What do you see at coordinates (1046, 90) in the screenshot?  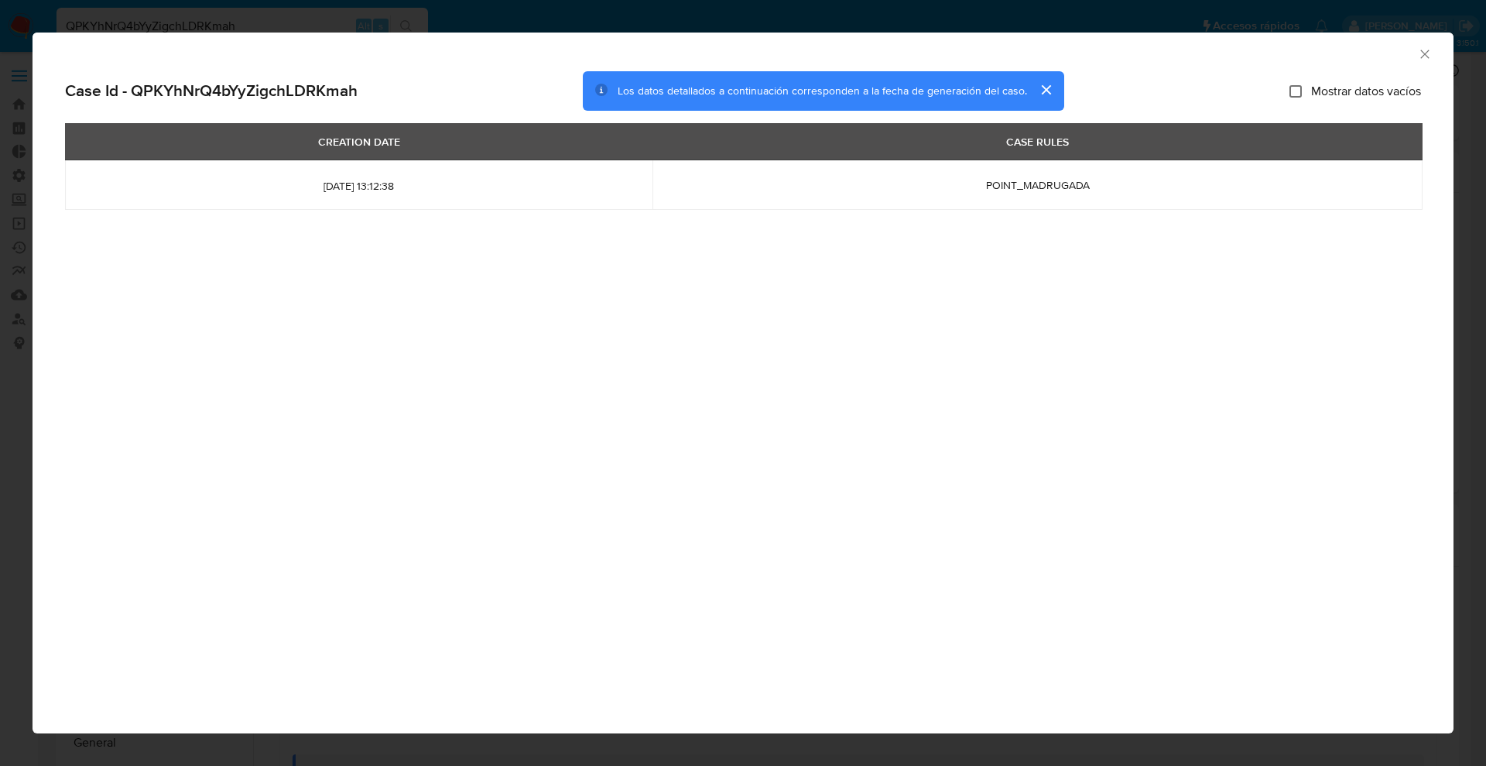 I see `button: cerrar` at bounding box center [1046, 90].